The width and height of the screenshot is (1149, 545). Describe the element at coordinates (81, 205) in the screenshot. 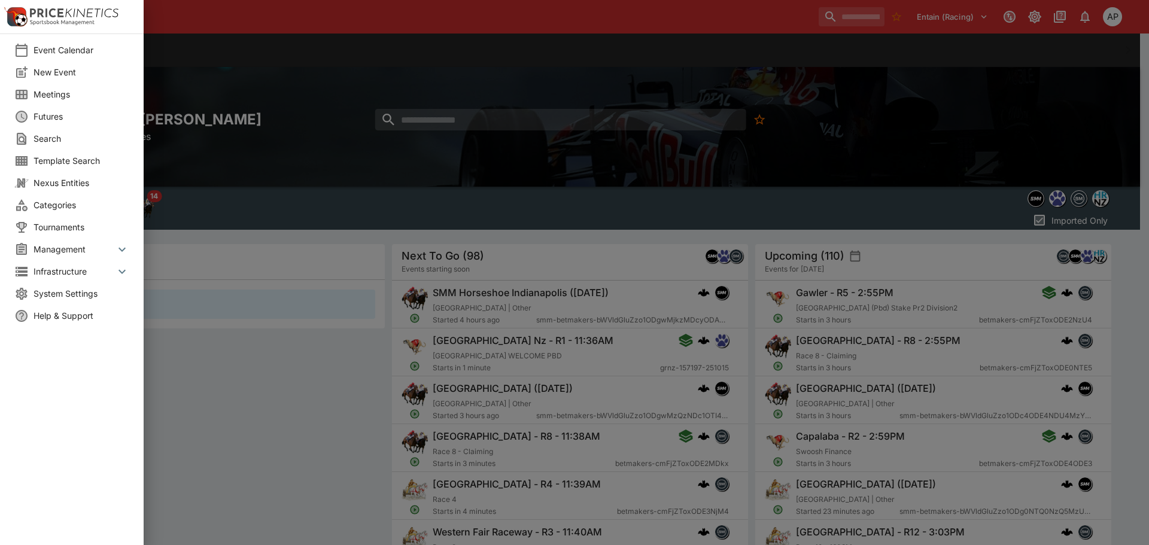

I see `span: Categories` at that location.